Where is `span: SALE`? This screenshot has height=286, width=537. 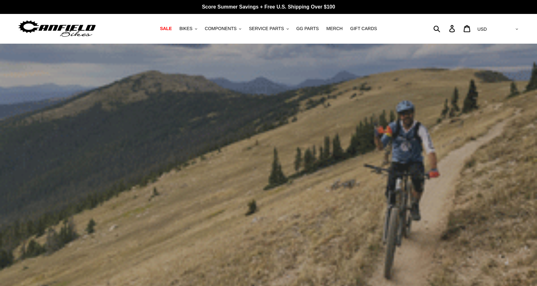 span: SALE is located at coordinates (166, 29).